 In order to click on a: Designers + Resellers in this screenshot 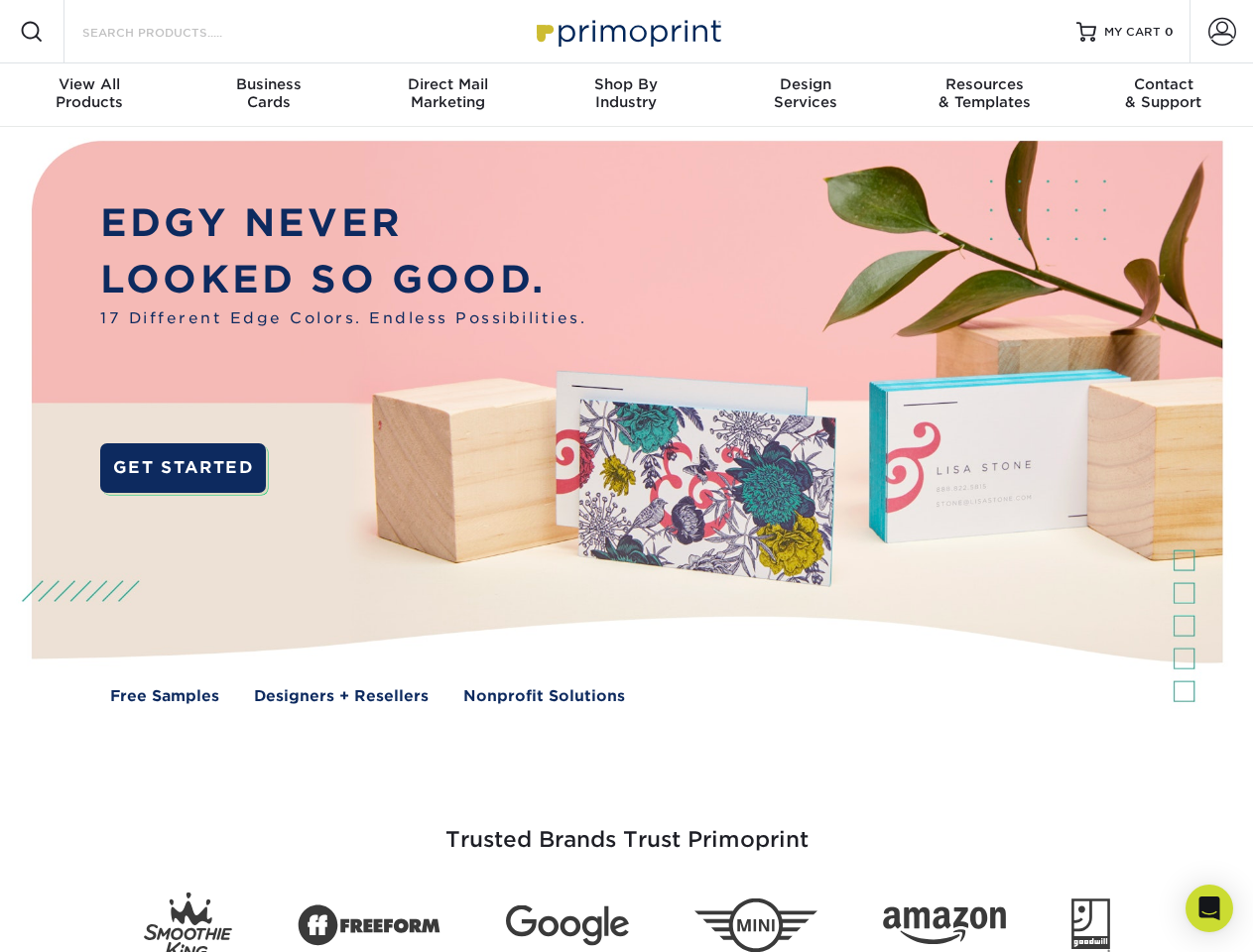, I will do `click(342, 696)`.